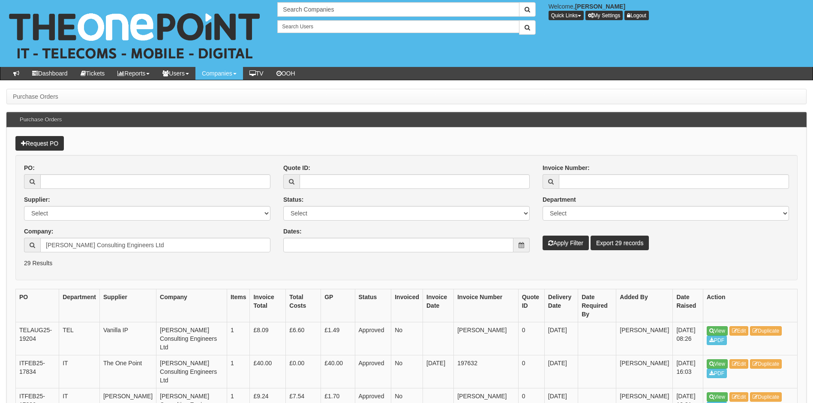 This screenshot has height=403, width=813. I want to click on th: Date Required By, so click(597, 305).